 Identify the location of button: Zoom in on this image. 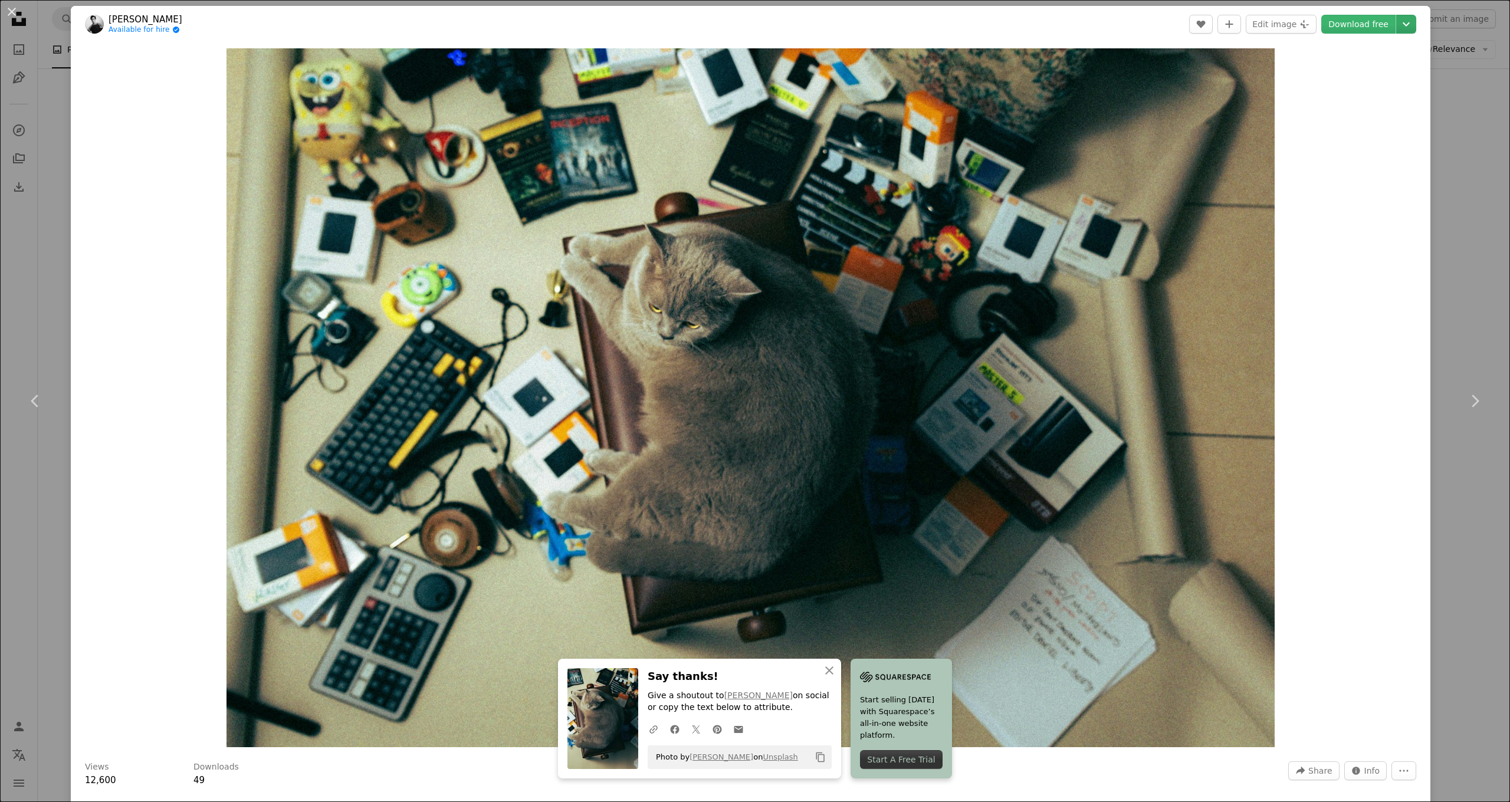
(751, 398).